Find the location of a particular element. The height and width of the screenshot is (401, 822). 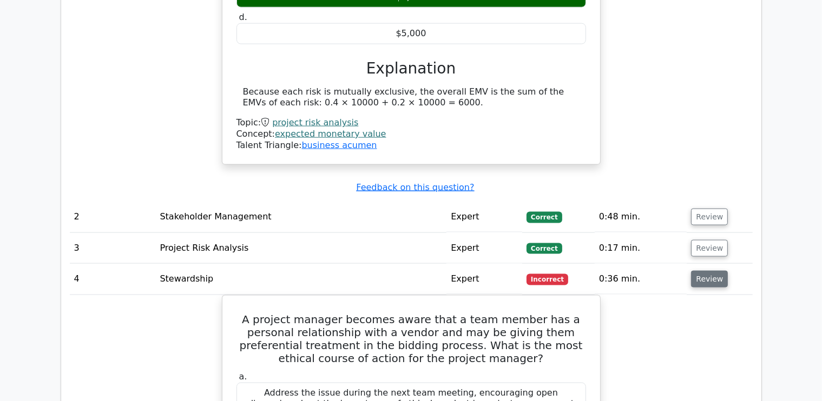

td: 0:48 min. is located at coordinates (641, 217).